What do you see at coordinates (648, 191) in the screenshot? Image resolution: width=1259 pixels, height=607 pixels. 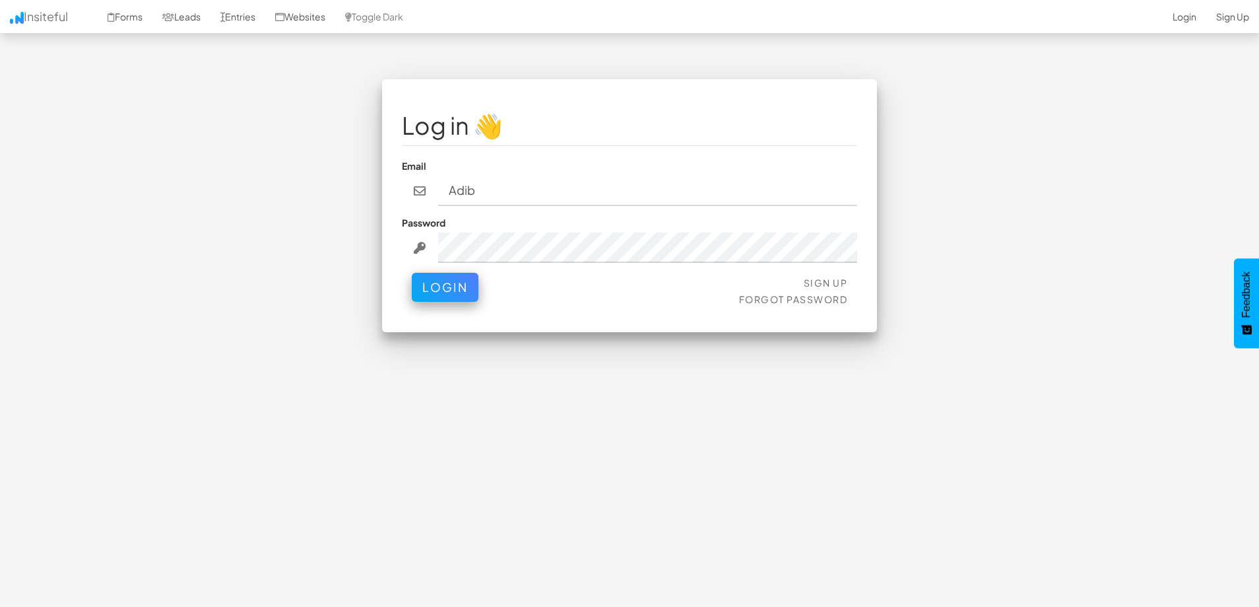 I see `input: john@doe.com` at bounding box center [648, 191].